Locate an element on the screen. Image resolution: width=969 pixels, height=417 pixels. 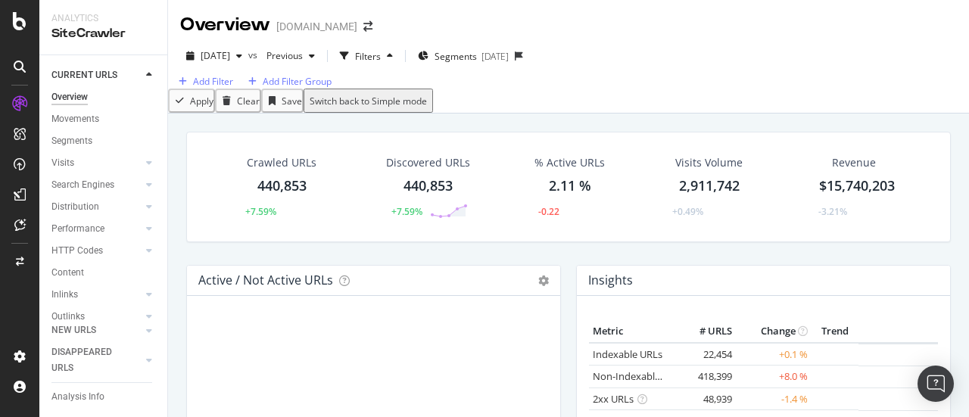
div: Outlinks is located at coordinates (68, 316).